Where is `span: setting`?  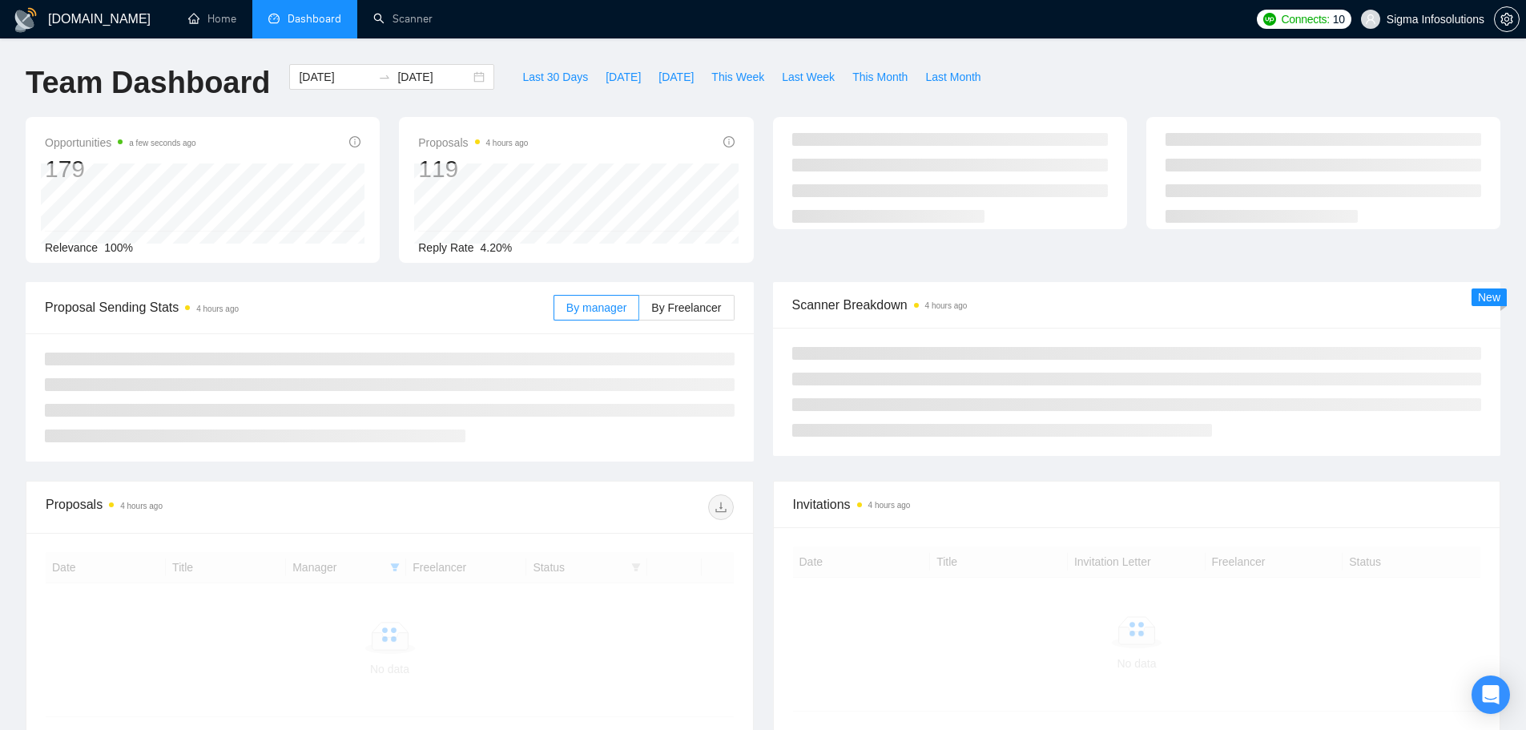
span: setting is located at coordinates (1507, 19).